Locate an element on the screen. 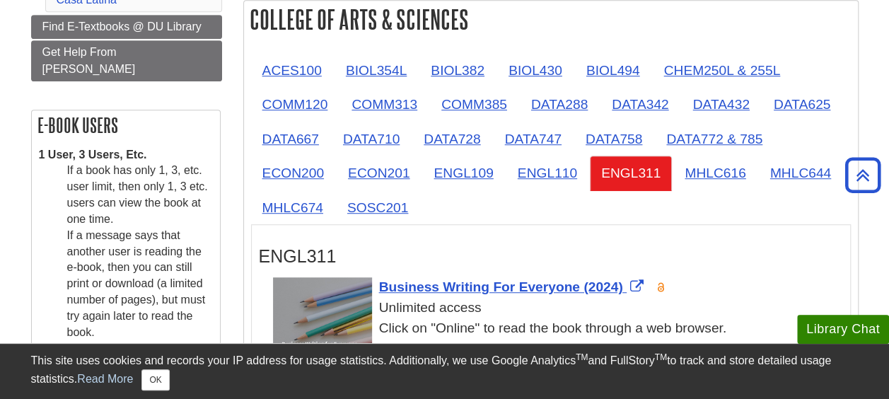 This screenshot has width=889, height=399. h3: ENGL311 is located at coordinates (551, 256).